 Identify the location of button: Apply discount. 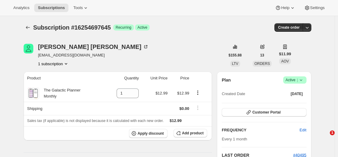
(148, 134).